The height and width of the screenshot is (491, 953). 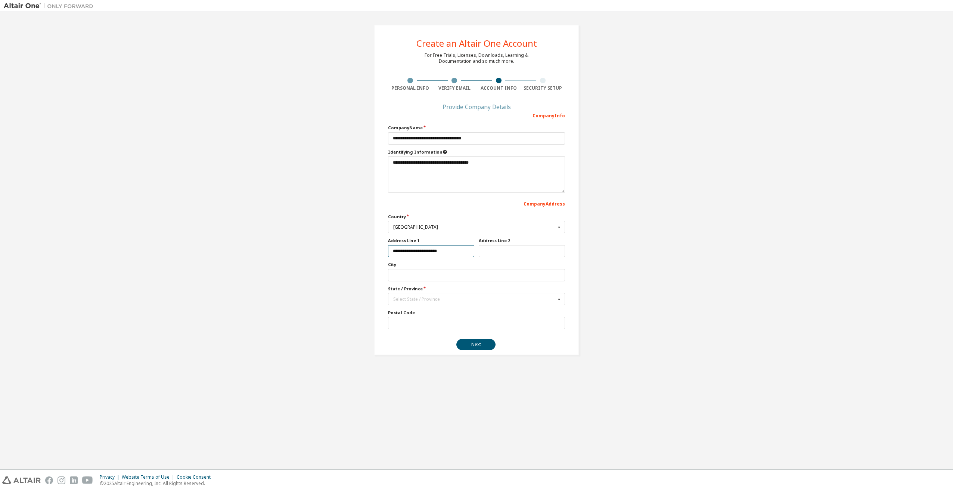 What do you see at coordinates (477, 313) in the screenshot?
I see `label: Postal Code` at bounding box center [477, 313].